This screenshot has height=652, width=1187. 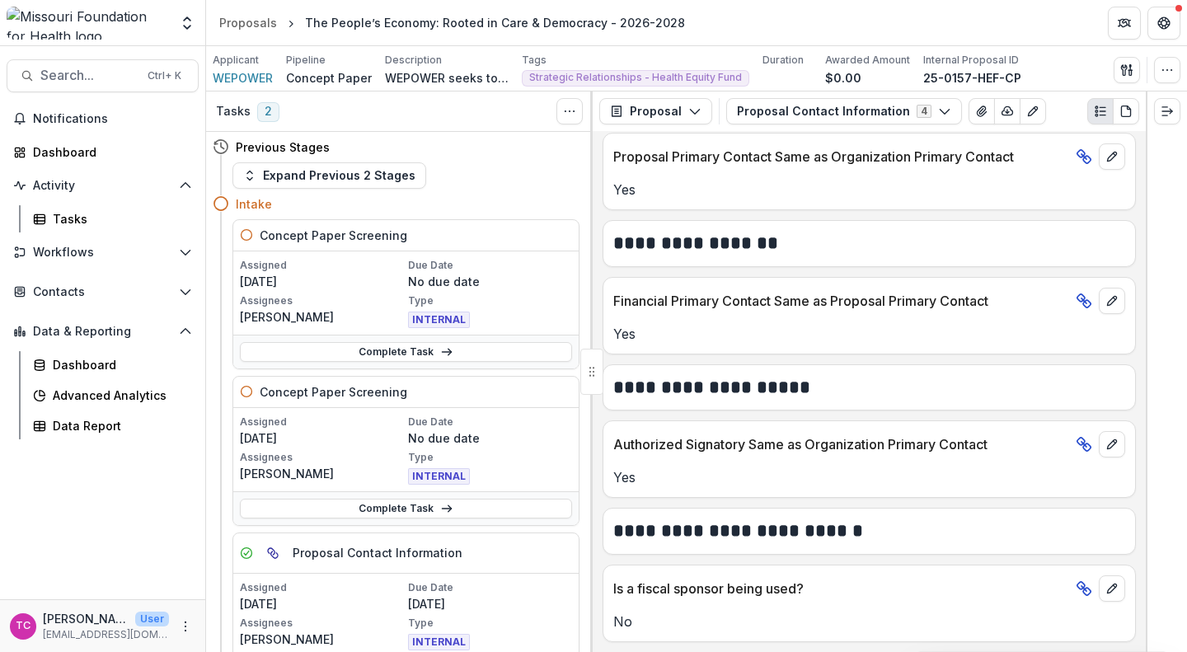 I want to click on h5: Proposal Contact Information, so click(x=377, y=552).